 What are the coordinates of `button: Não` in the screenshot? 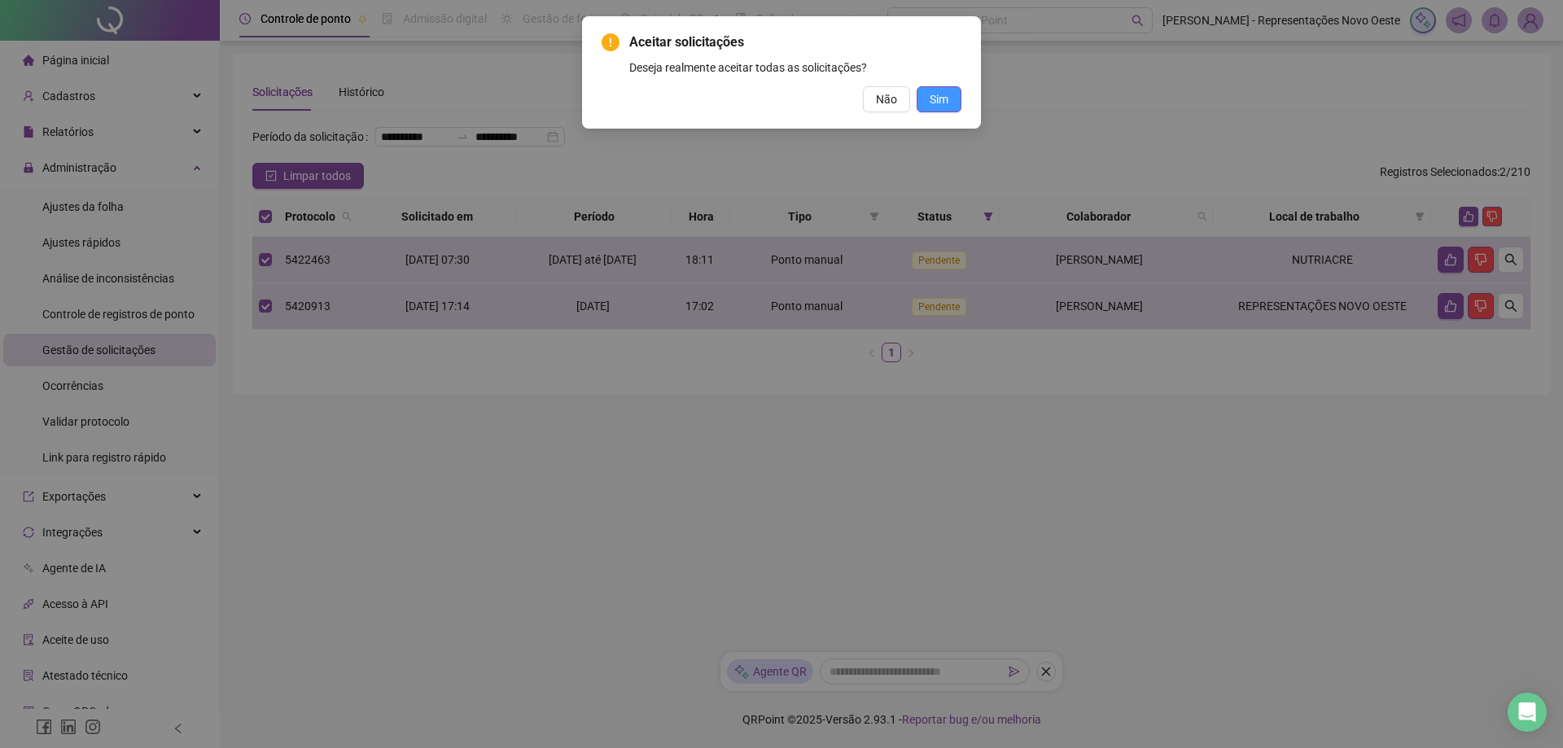 It's located at (887, 99).